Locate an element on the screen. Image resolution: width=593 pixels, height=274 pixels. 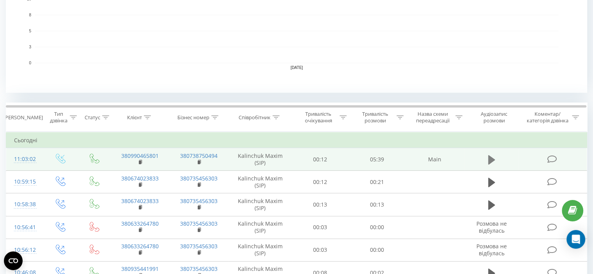
td: 00:21 is located at coordinates (377, 182).